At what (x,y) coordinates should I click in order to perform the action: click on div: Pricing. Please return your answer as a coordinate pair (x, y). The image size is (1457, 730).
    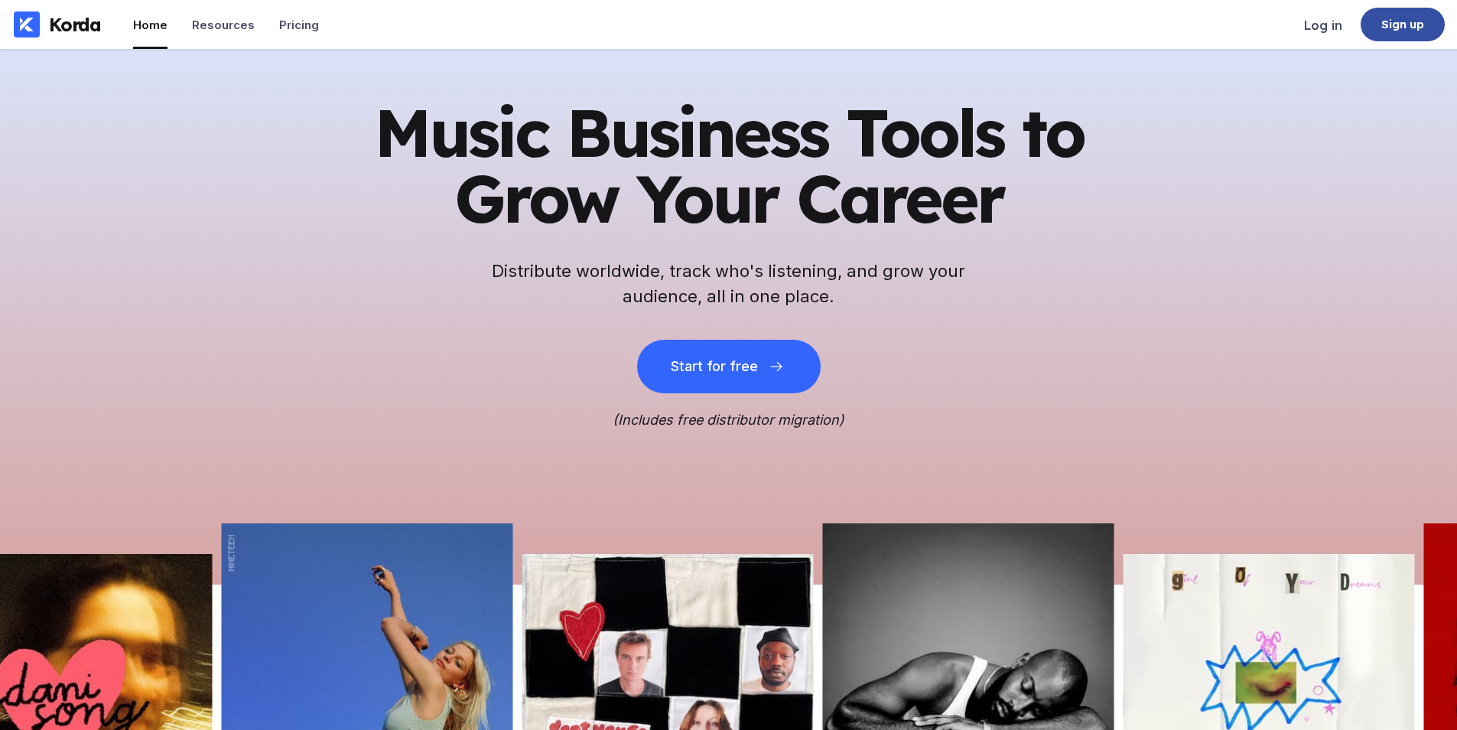
    Looking at the image, I should click on (299, 24).